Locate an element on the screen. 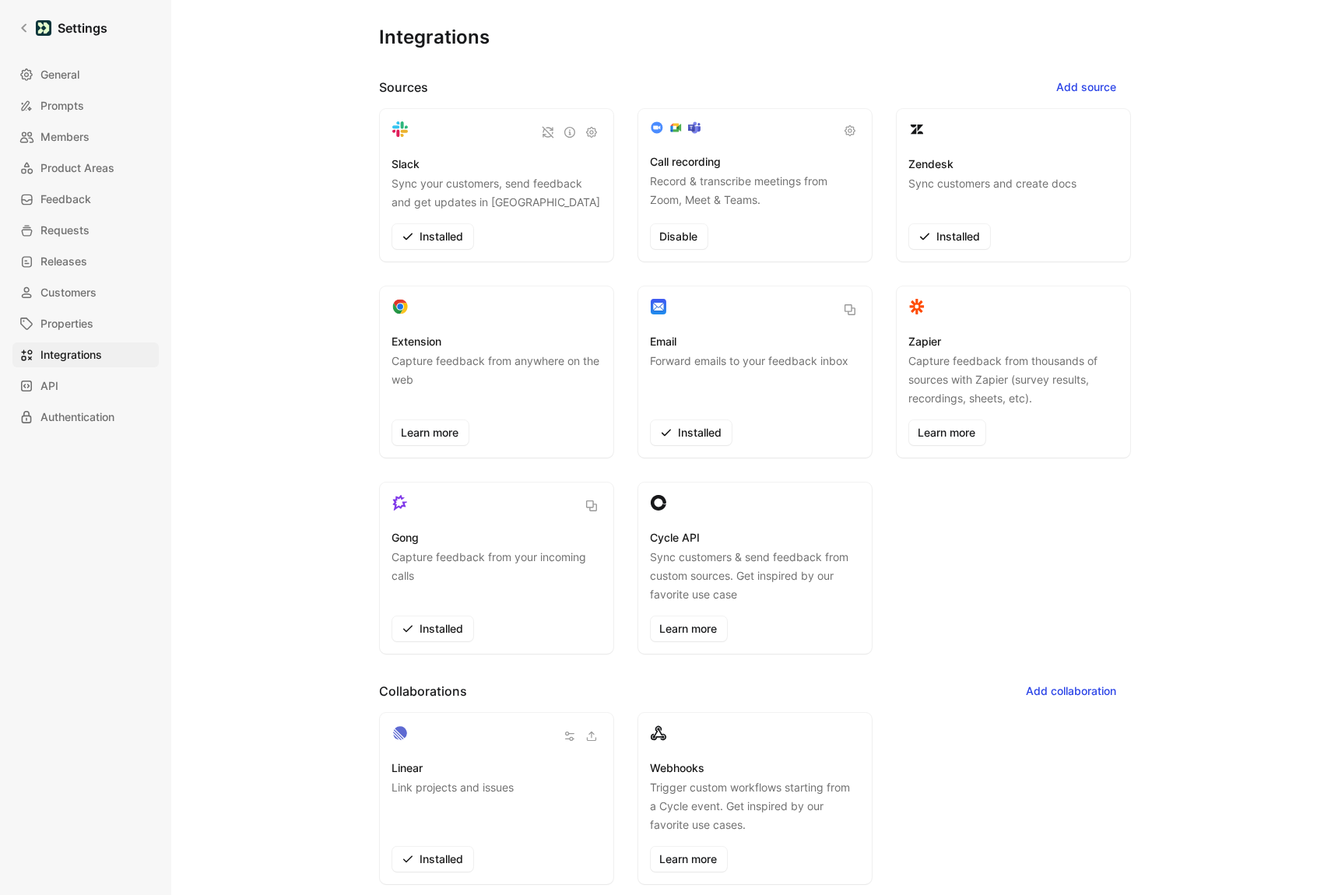 This screenshot has height=895, width=1338. a: Feedback is located at coordinates (86, 199).